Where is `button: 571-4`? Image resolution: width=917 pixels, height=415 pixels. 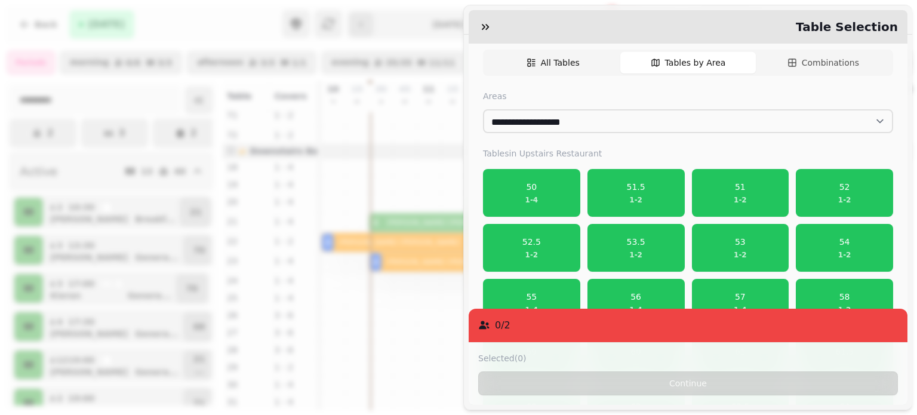
button: 571-4 is located at coordinates (740, 303).